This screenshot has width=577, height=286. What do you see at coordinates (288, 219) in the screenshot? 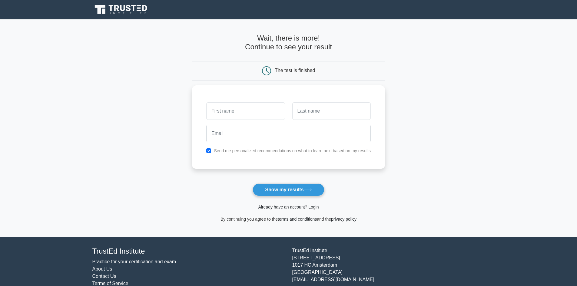
I see `div: By continuing you agree to the and the` at bounding box center [288, 219].